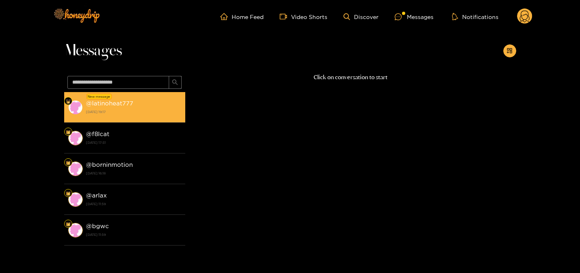 The image size is (580, 273). What do you see at coordinates (175, 82) in the screenshot?
I see `button: search` at bounding box center [175, 82].